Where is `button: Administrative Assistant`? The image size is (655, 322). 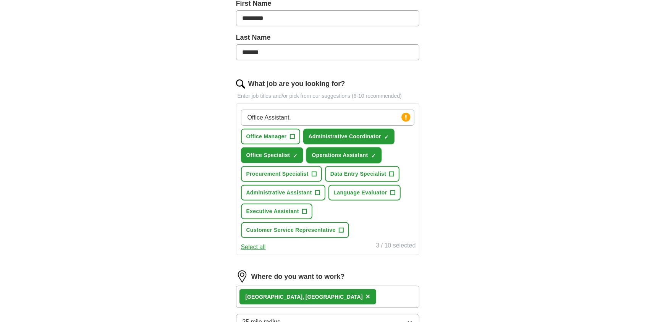 button: Administrative Assistant is located at coordinates (283, 192).